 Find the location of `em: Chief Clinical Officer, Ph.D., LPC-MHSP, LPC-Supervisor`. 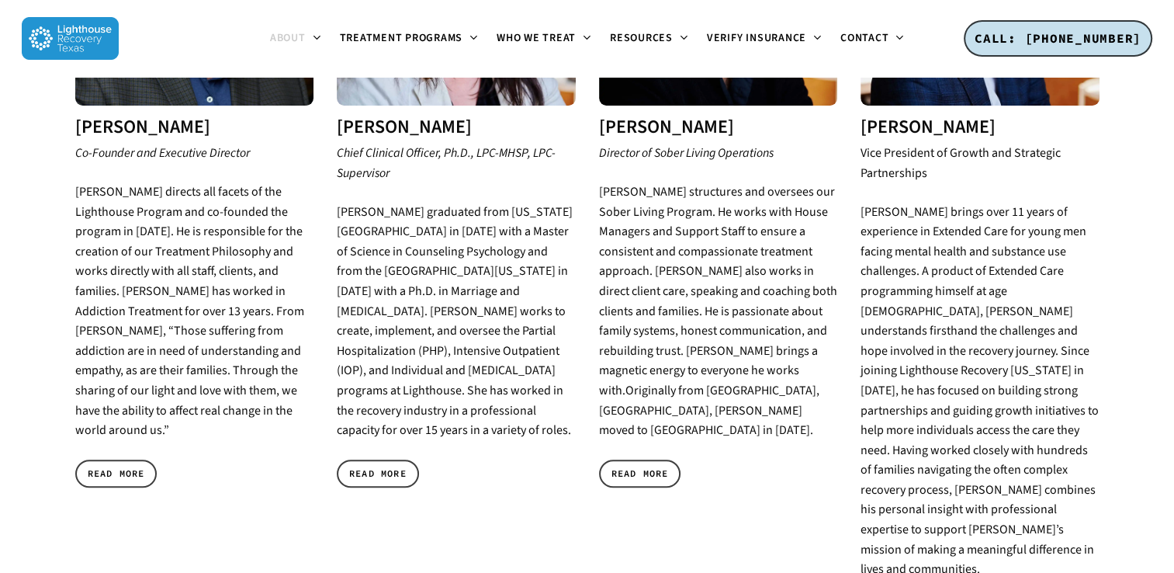

em: Chief Clinical Officer, Ph.D., LPC-MHSP, LPC-Supervisor is located at coordinates (446, 163).